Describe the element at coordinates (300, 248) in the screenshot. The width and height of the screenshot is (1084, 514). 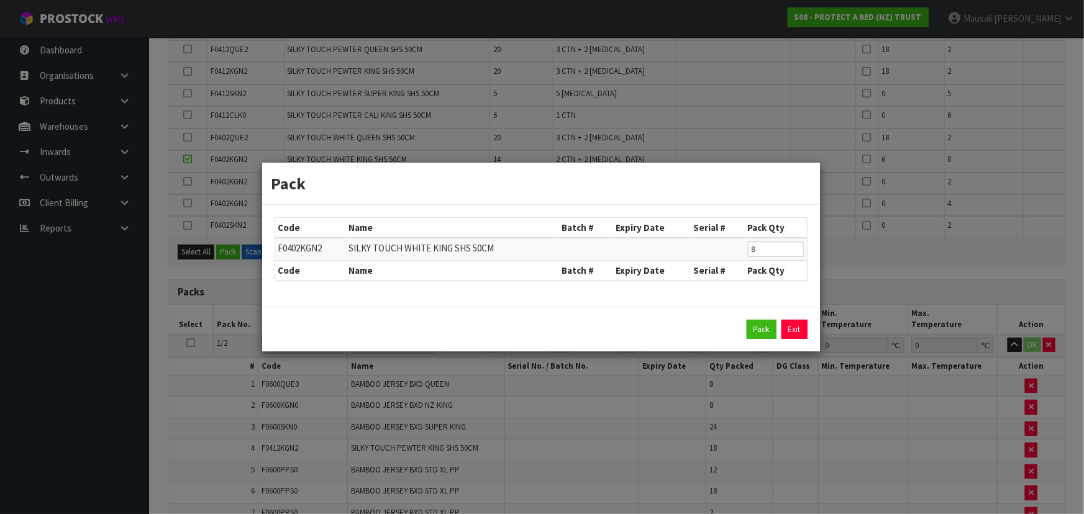
I see `span: F0402KGN2` at that location.